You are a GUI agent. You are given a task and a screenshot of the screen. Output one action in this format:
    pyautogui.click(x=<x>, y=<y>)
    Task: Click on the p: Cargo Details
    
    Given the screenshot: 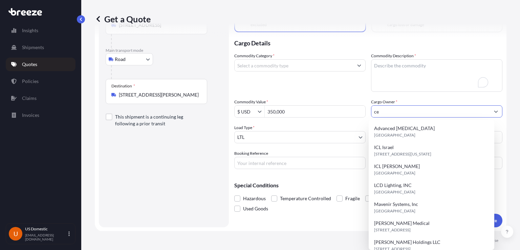 What is the action you would take?
    pyautogui.click(x=368, y=42)
    